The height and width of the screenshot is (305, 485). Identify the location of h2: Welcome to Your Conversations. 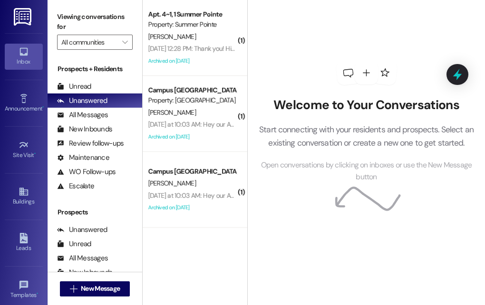
(366, 105).